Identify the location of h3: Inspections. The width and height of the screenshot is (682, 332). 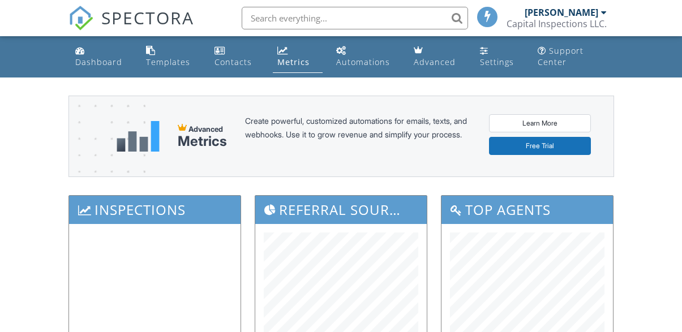
(155, 209).